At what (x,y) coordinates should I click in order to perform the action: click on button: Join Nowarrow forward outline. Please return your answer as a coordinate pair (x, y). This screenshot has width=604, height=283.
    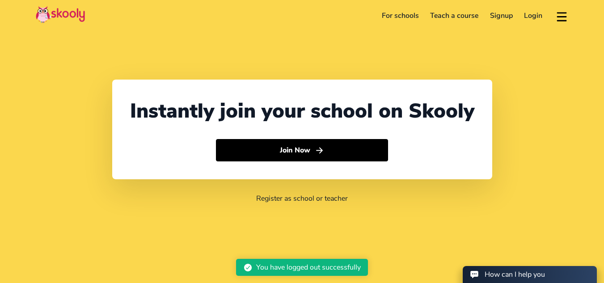
    Looking at the image, I should click on (302, 150).